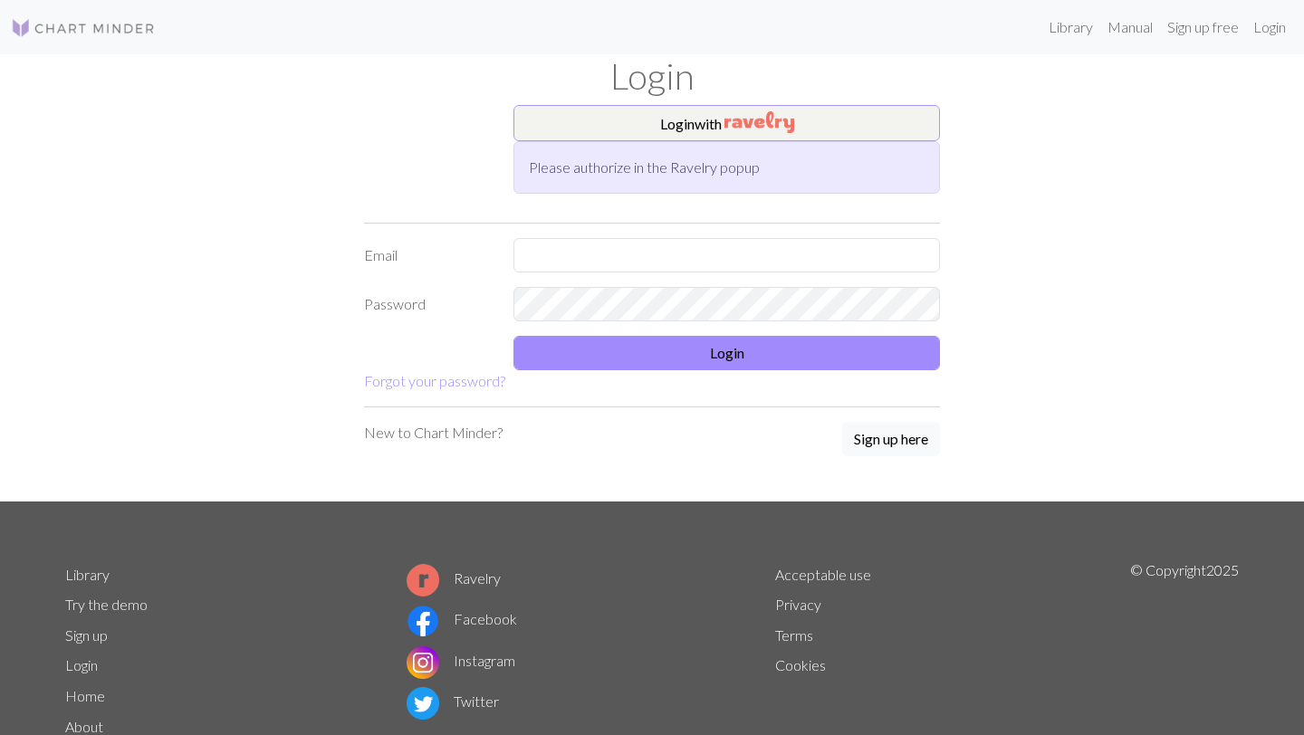 The image size is (1304, 735). What do you see at coordinates (427, 304) in the screenshot?
I see `label: Password` at bounding box center [427, 304].